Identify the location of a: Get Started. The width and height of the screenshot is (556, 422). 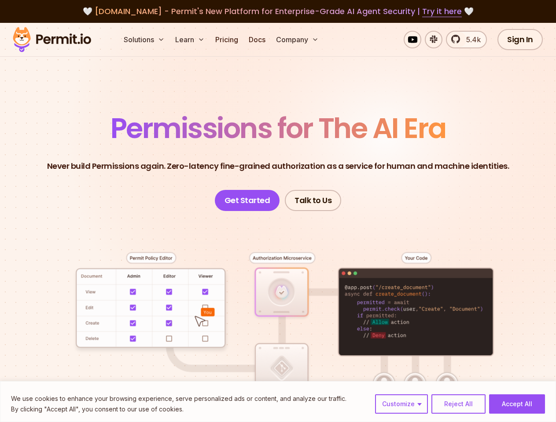
(247, 201).